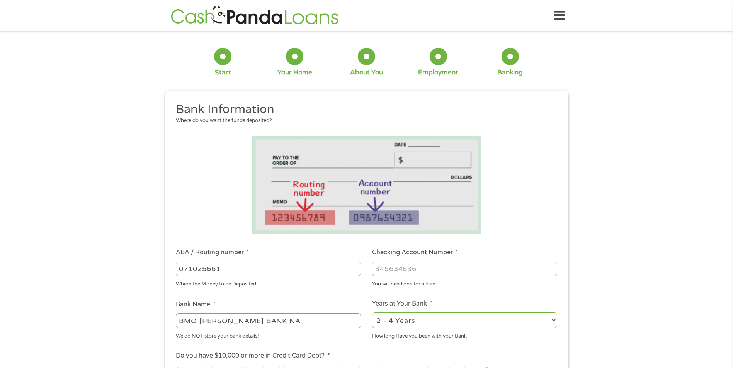 The width and height of the screenshot is (733, 368). Describe the element at coordinates (366, 73) in the screenshot. I see `div: About You` at that location.